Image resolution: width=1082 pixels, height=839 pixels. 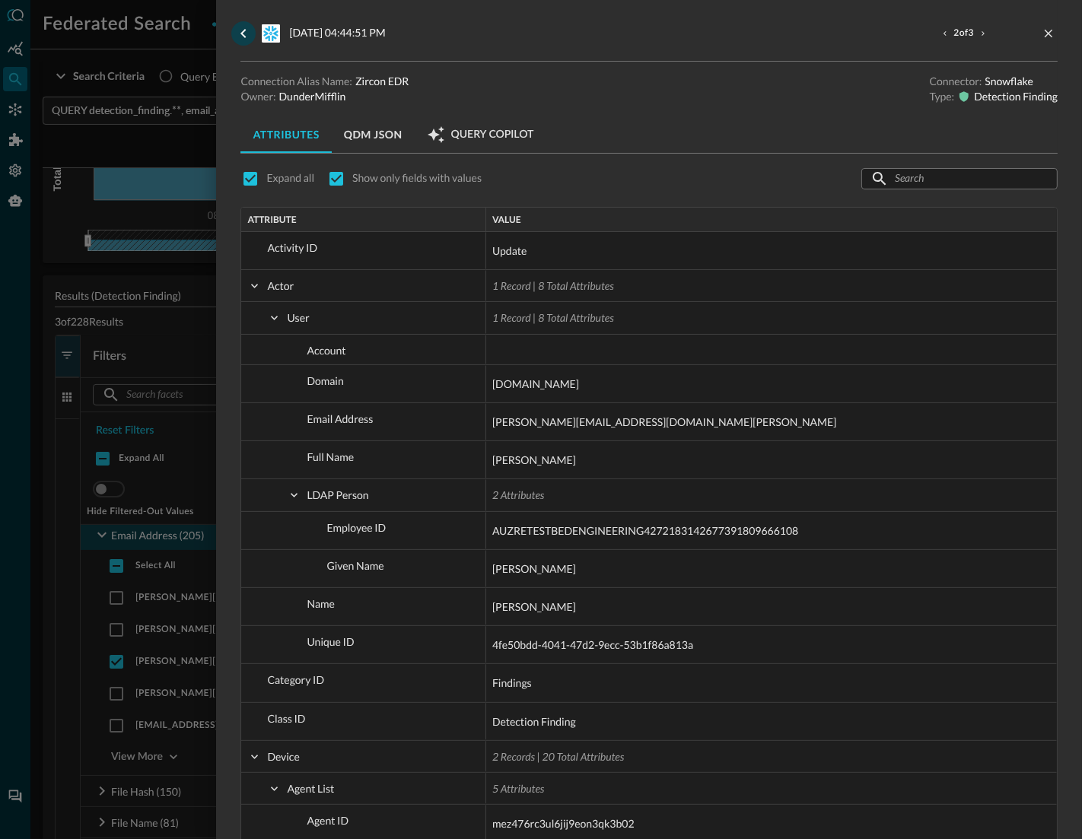 I want to click on span: Attribute, so click(x=272, y=220).